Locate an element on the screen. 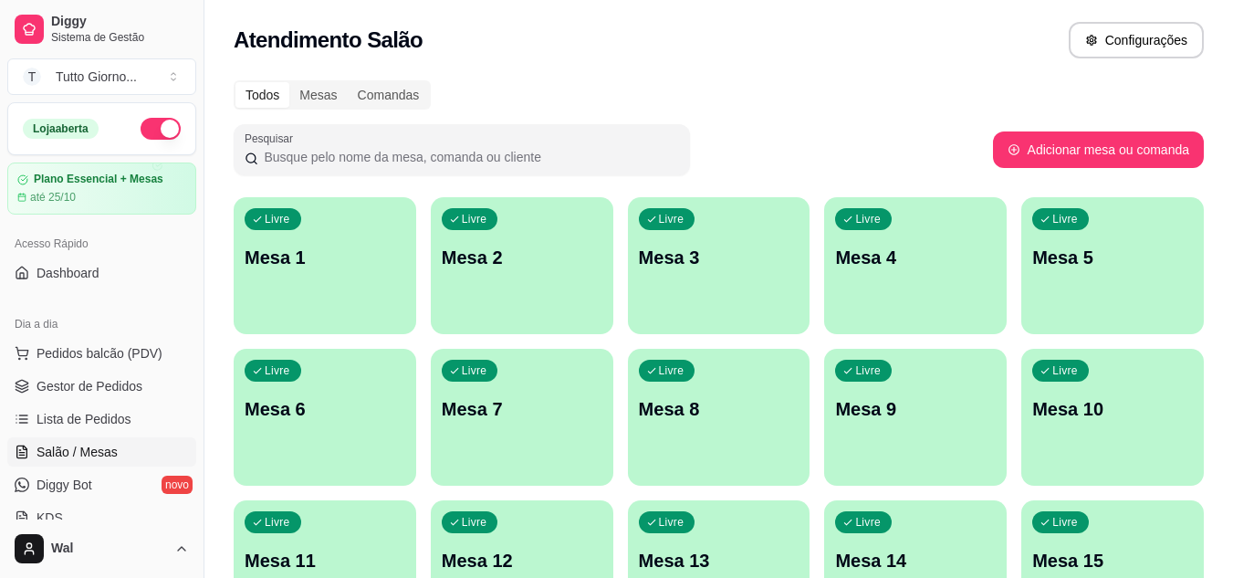 This screenshot has height=578, width=1233. a: Dashboard is located at coordinates (101, 273).